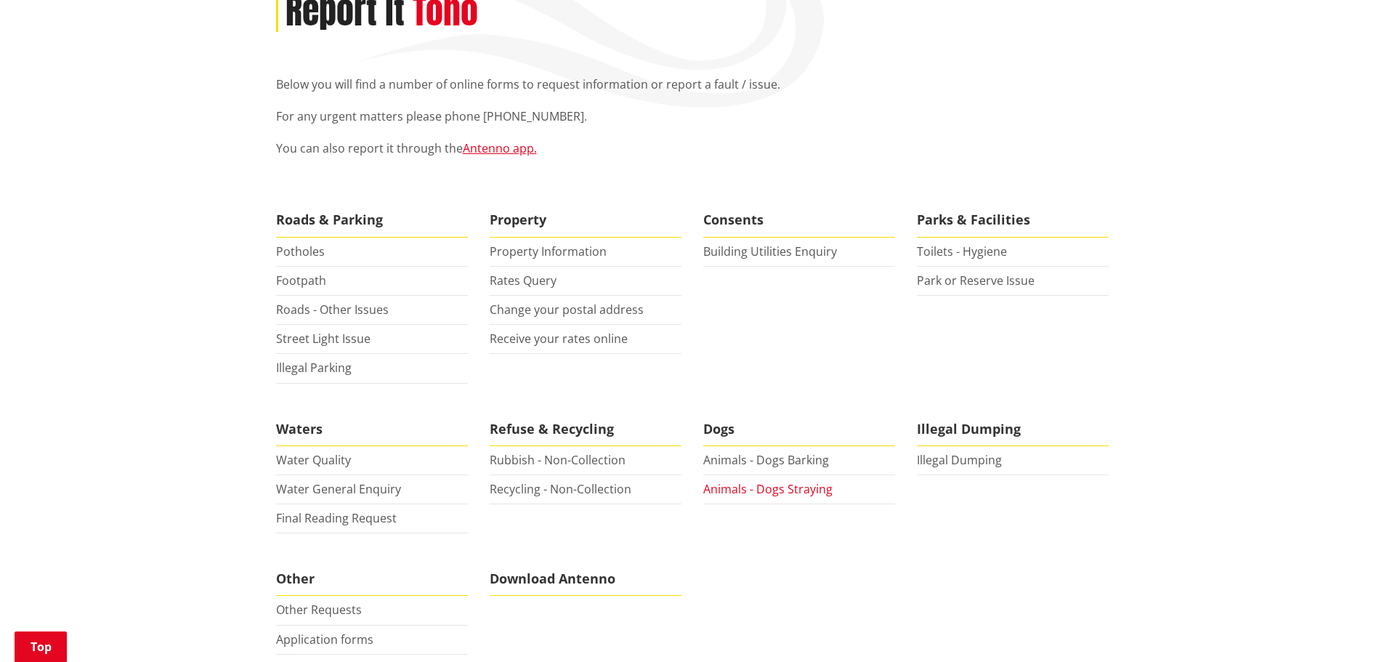  I want to click on span: Parks & Facilities, so click(1013, 220).